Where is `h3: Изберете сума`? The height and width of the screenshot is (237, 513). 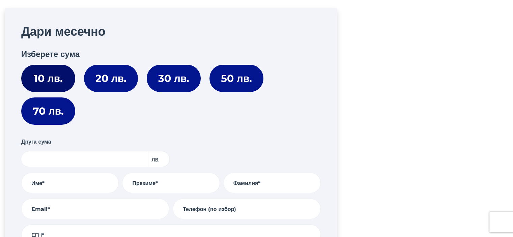 h3: Изберете сума is located at coordinates (171, 54).